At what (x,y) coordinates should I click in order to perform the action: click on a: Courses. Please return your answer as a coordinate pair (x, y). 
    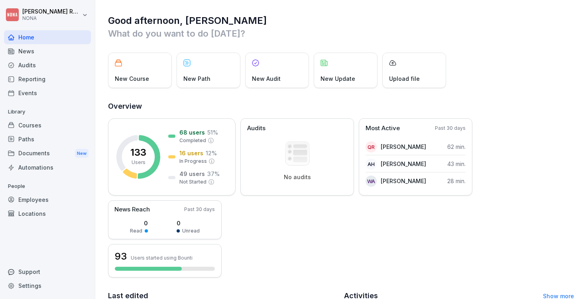
    Looking at the image, I should click on (47, 125).